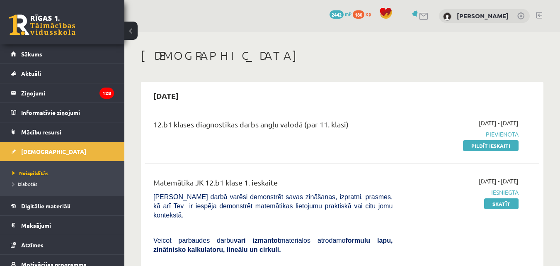 The height and width of the screenshot is (266, 560). Describe the element at coordinates (41, 132) in the screenshot. I see `span: Mācību resursi` at that location.